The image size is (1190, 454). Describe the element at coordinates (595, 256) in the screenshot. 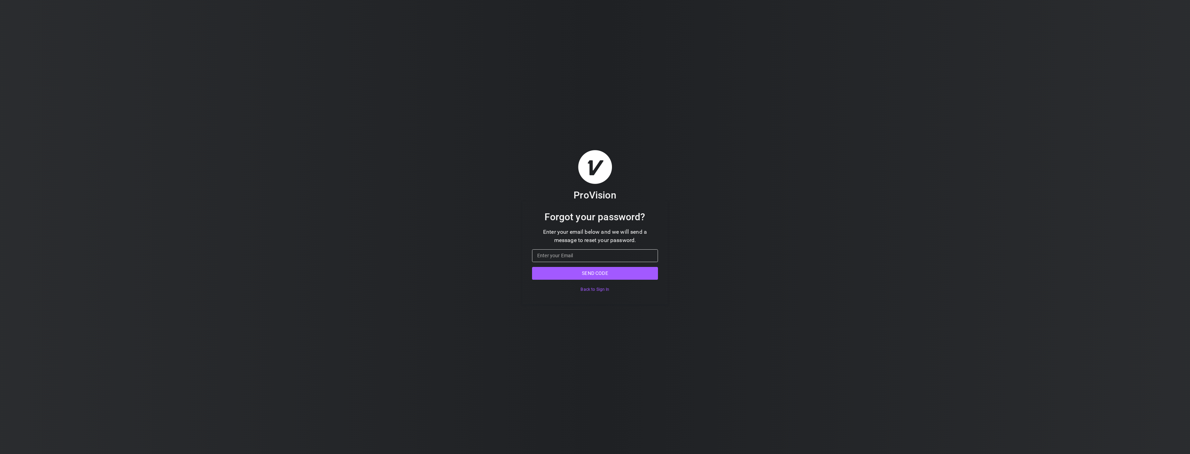

I see `input: Enter your Email` at that location.